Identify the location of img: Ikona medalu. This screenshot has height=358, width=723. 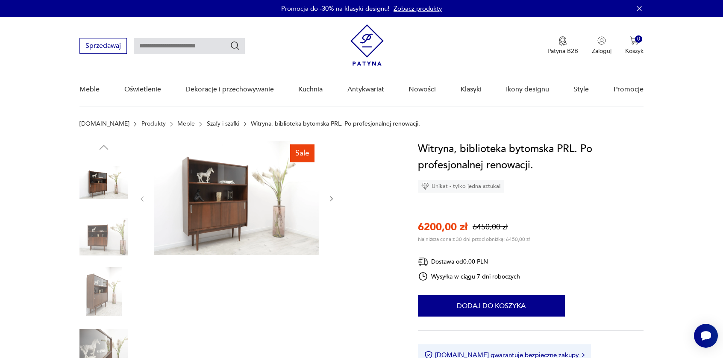
(563, 41).